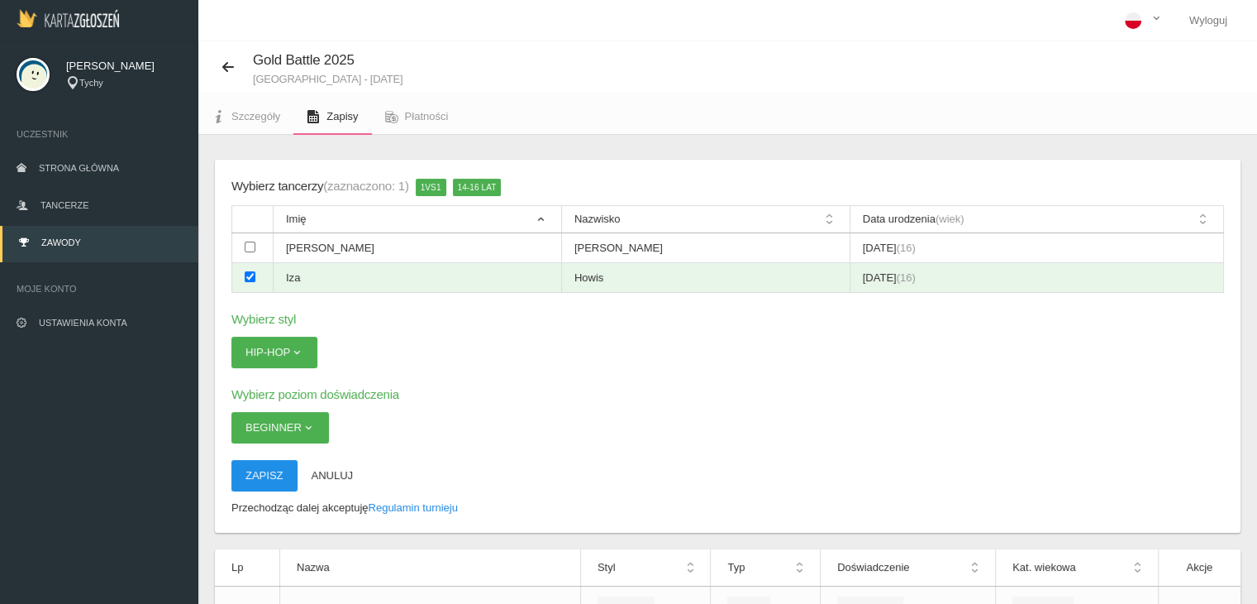  Describe the element at coordinates (274, 352) in the screenshot. I see `button: Hip-hop` at that location.